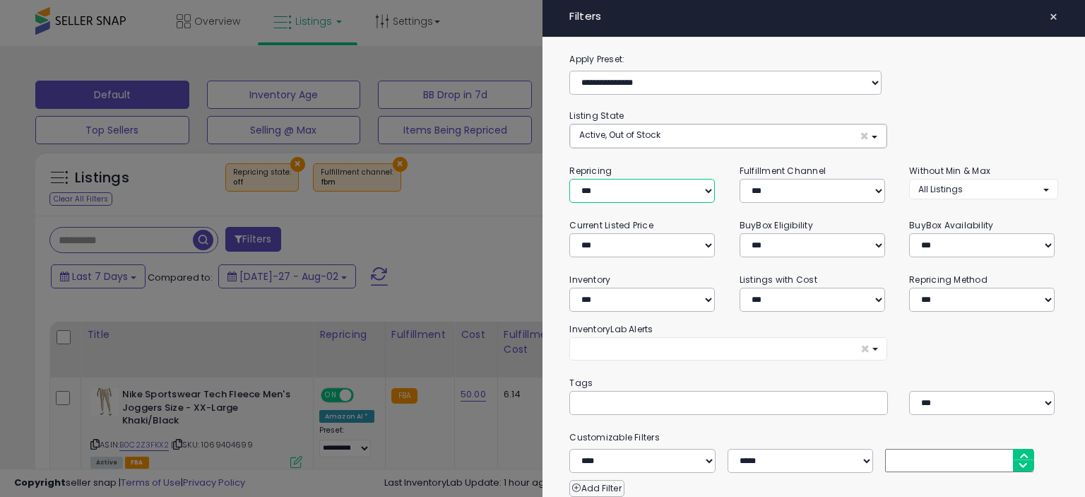 This screenshot has height=497, width=1085. Describe the element at coordinates (813, 383) in the screenshot. I see `small: Tags` at that location.